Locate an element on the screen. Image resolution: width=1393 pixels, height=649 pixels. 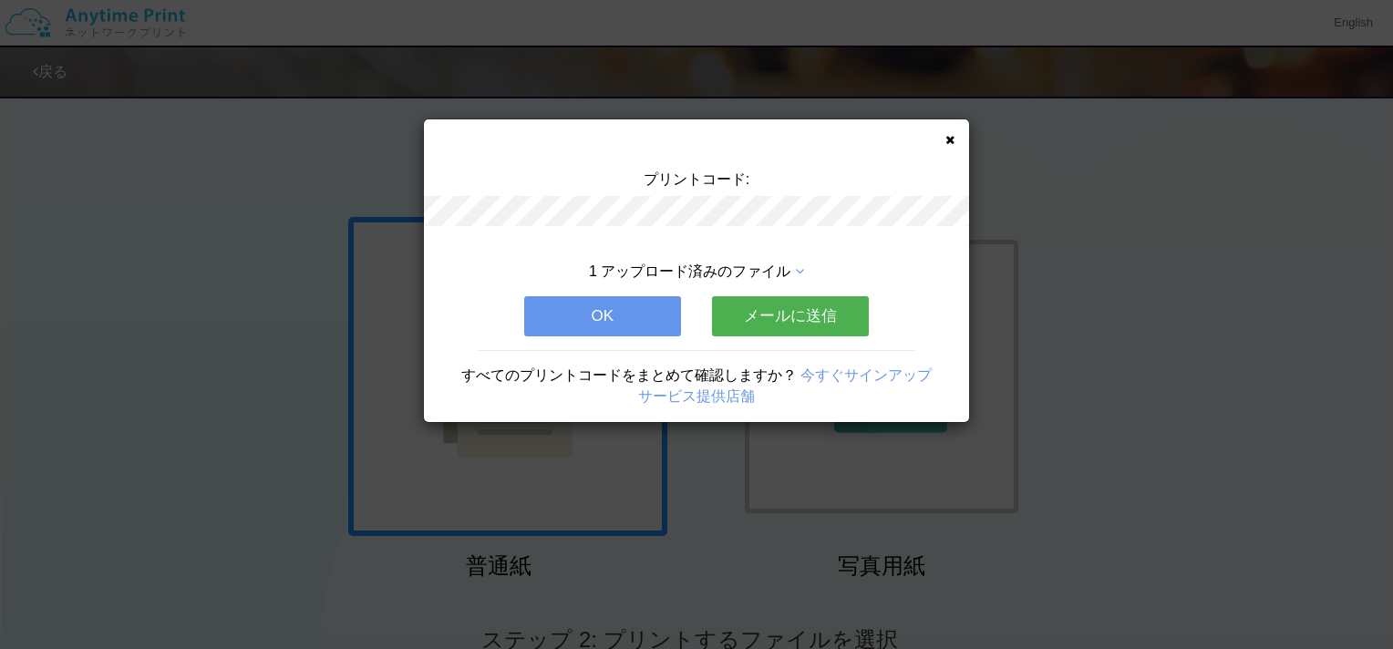
button: OK is located at coordinates (602, 316).